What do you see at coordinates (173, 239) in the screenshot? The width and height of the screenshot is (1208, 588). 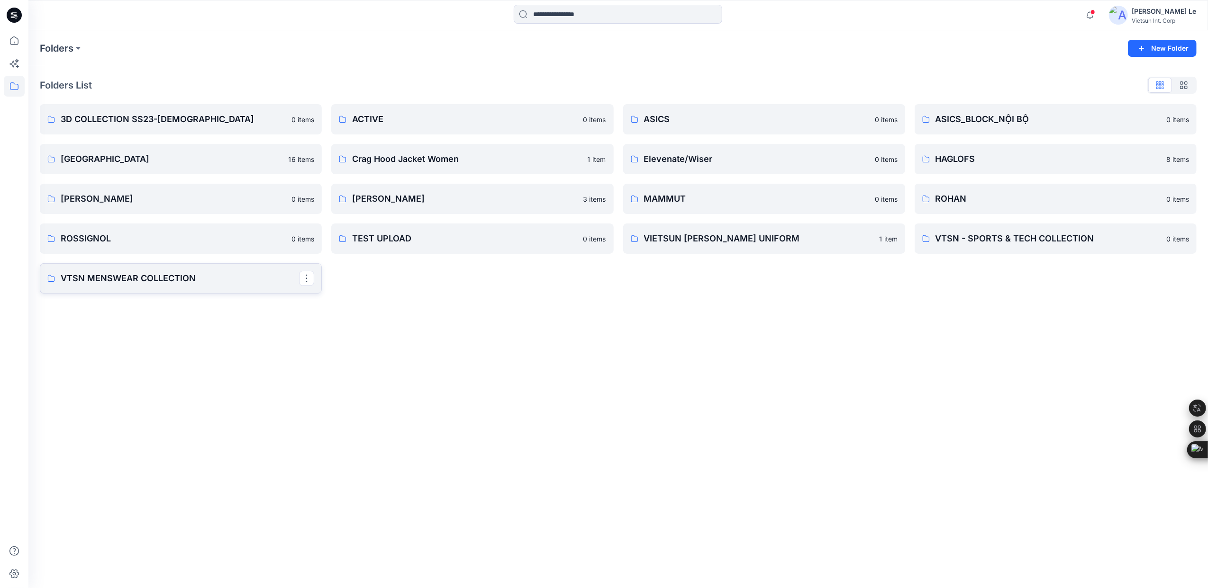 I see `p: ROSSIGNOL` at bounding box center [173, 239].